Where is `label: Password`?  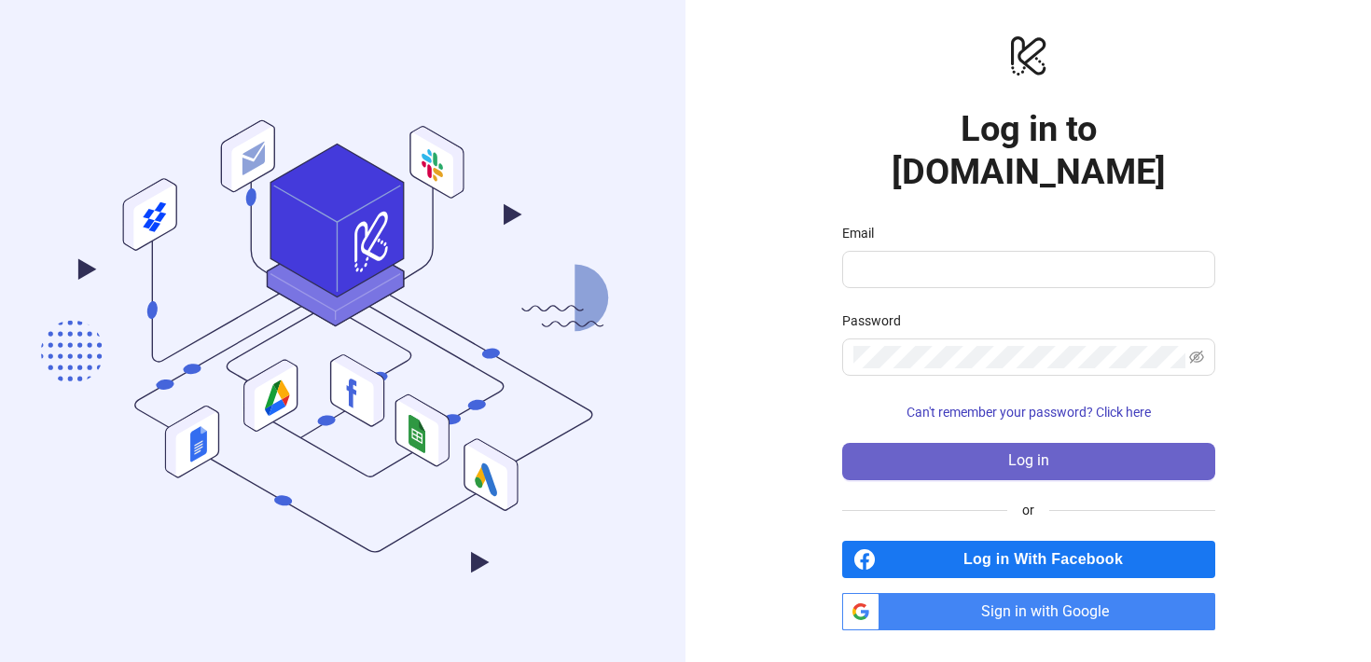 label: Password is located at coordinates (878, 321).